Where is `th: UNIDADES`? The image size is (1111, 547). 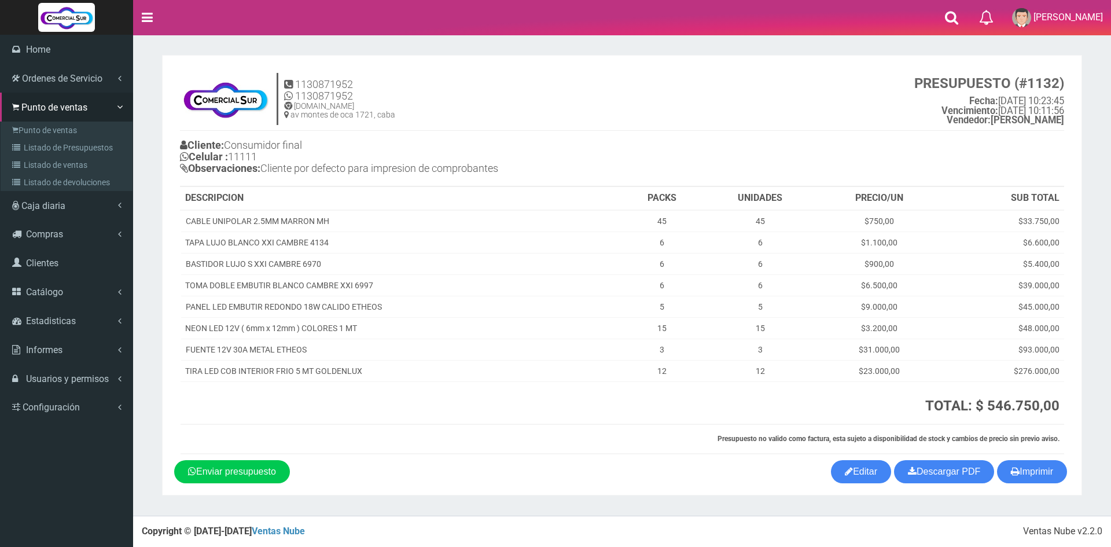
th: UNIDADES is located at coordinates (761, 199).